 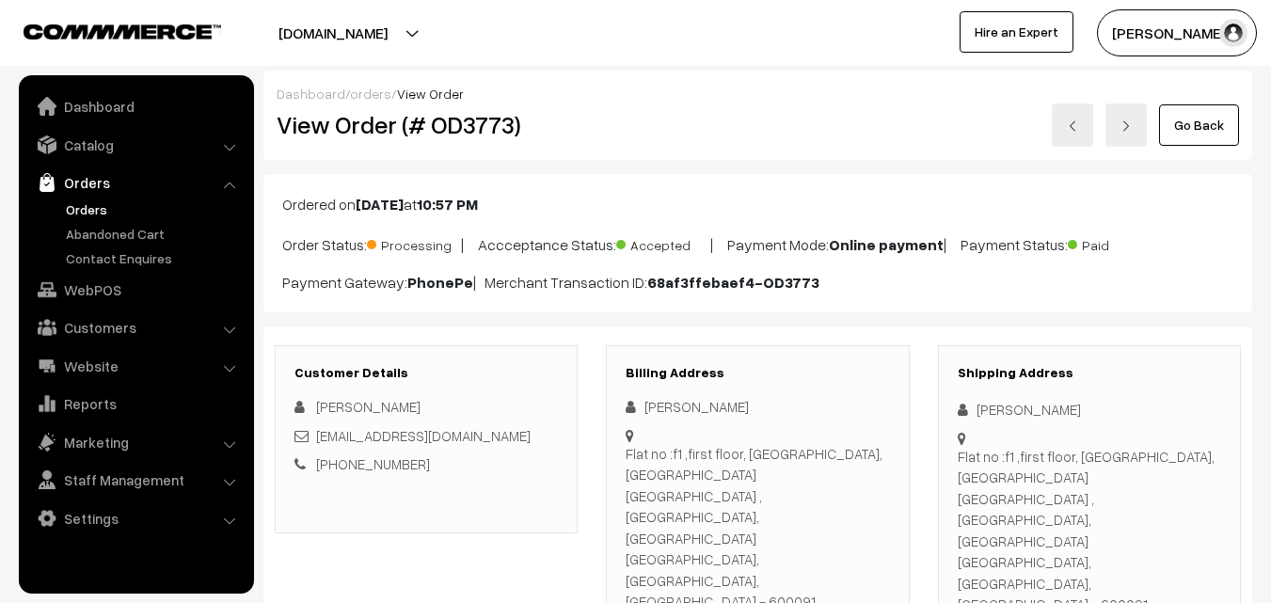 What do you see at coordinates (1115, 243) in the screenshot?
I see `span: Paid` at bounding box center [1115, 243].